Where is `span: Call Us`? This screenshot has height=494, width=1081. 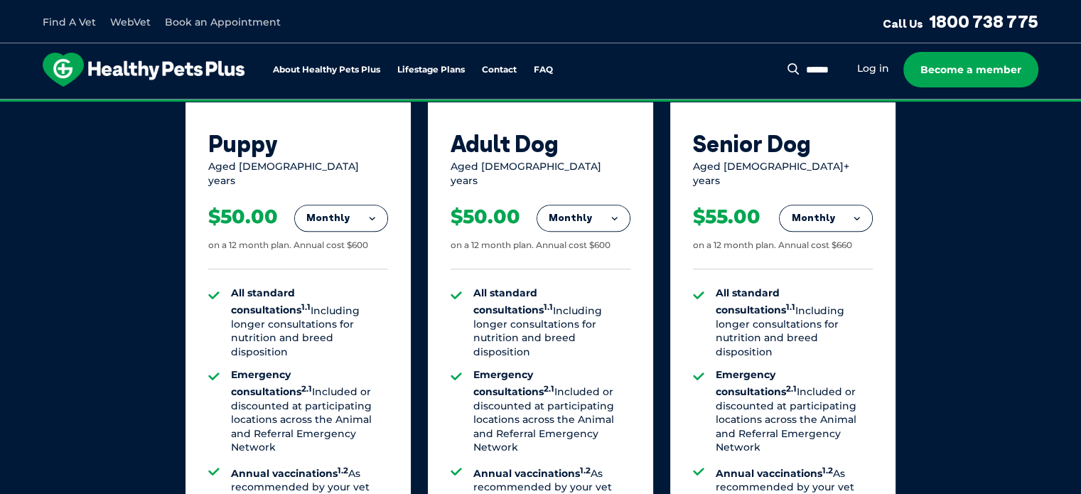
span: Call Us is located at coordinates (902, 23).